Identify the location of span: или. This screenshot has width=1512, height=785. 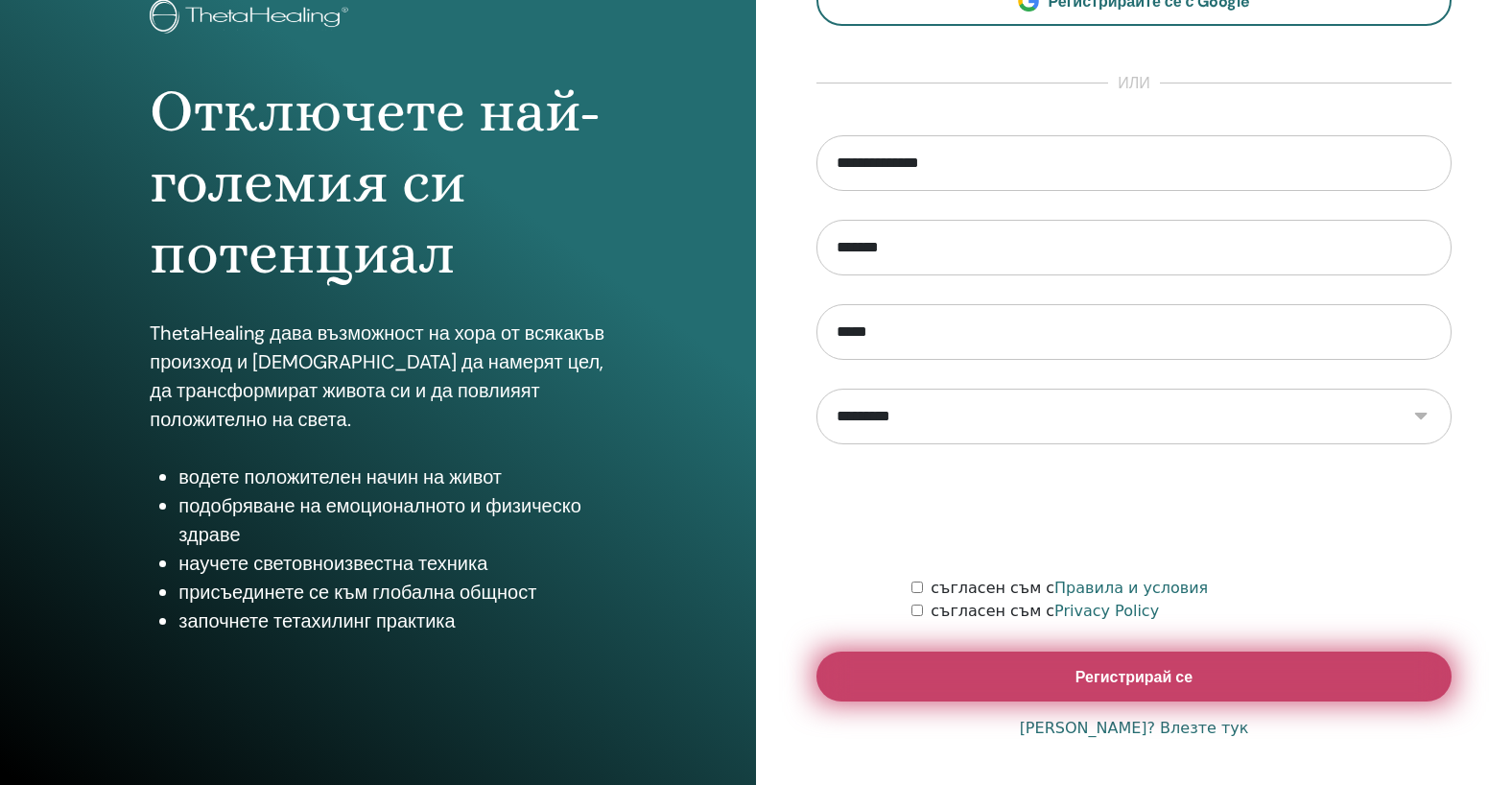
(1134, 83).